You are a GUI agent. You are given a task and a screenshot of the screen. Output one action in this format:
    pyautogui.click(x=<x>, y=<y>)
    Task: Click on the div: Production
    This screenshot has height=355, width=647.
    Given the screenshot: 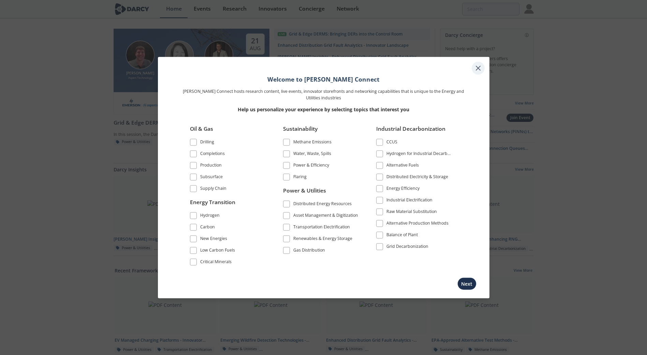 What is the action you would take?
    pyautogui.click(x=211, y=166)
    